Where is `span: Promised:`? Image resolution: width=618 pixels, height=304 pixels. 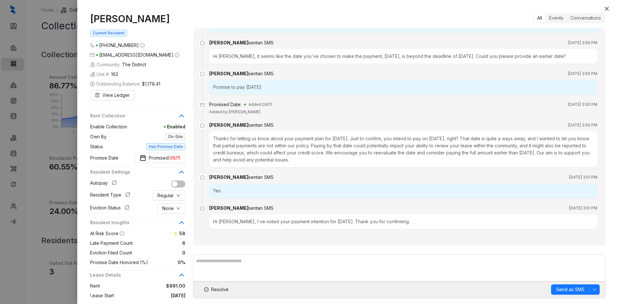
span: Promised: is located at coordinates (165, 158).